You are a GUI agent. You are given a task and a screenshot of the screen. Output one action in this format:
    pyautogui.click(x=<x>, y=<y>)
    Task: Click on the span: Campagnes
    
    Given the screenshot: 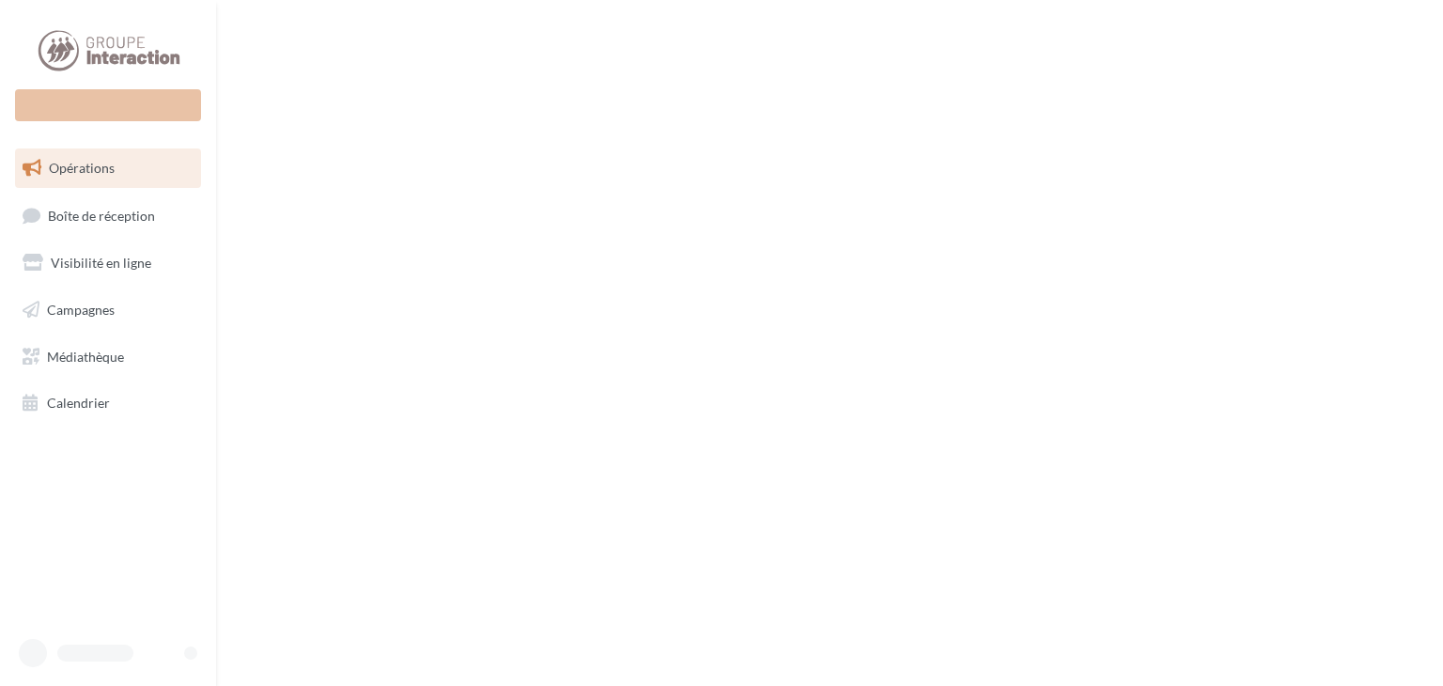 What is the action you would take?
    pyautogui.click(x=81, y=309)
    